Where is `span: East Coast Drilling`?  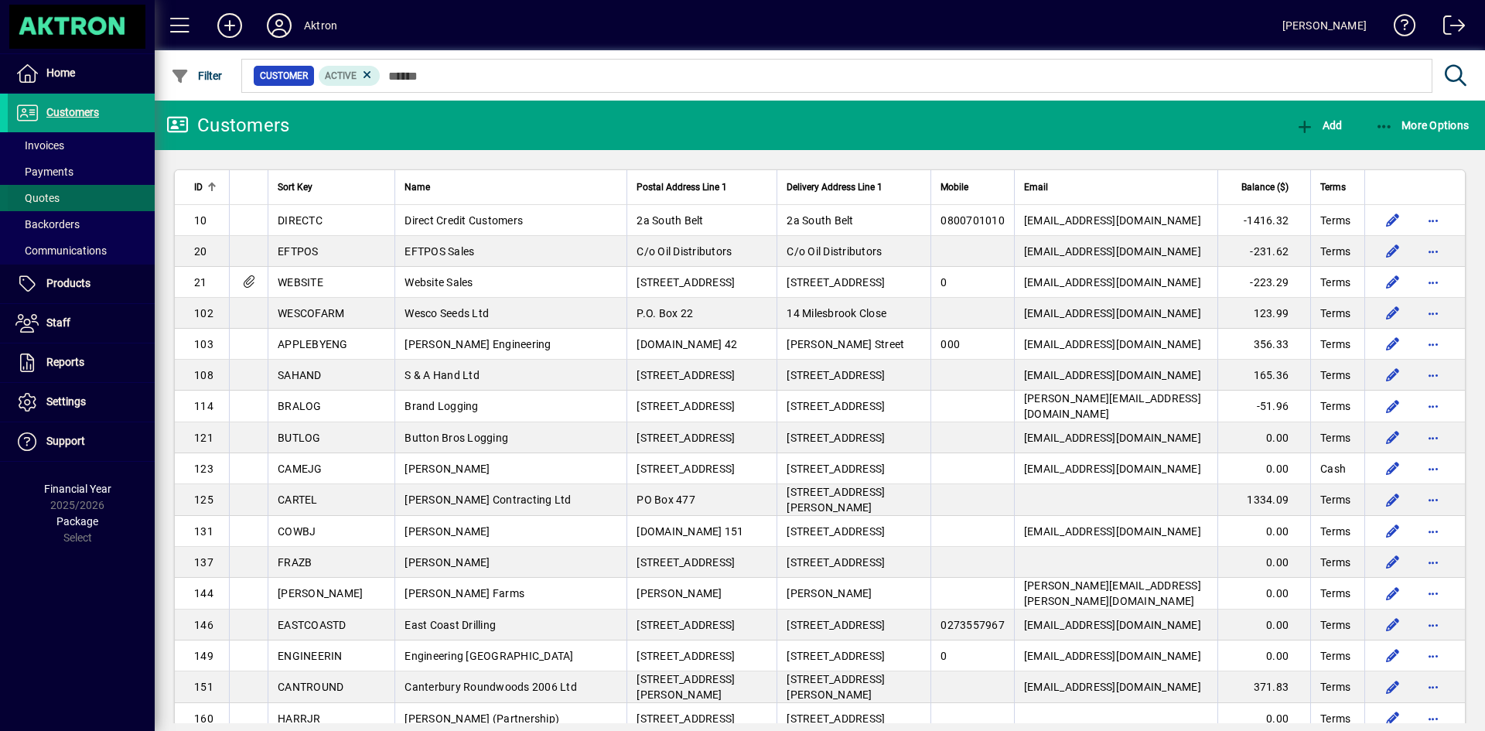
span: East Coast Drilling is located at coordinates (450, 625).